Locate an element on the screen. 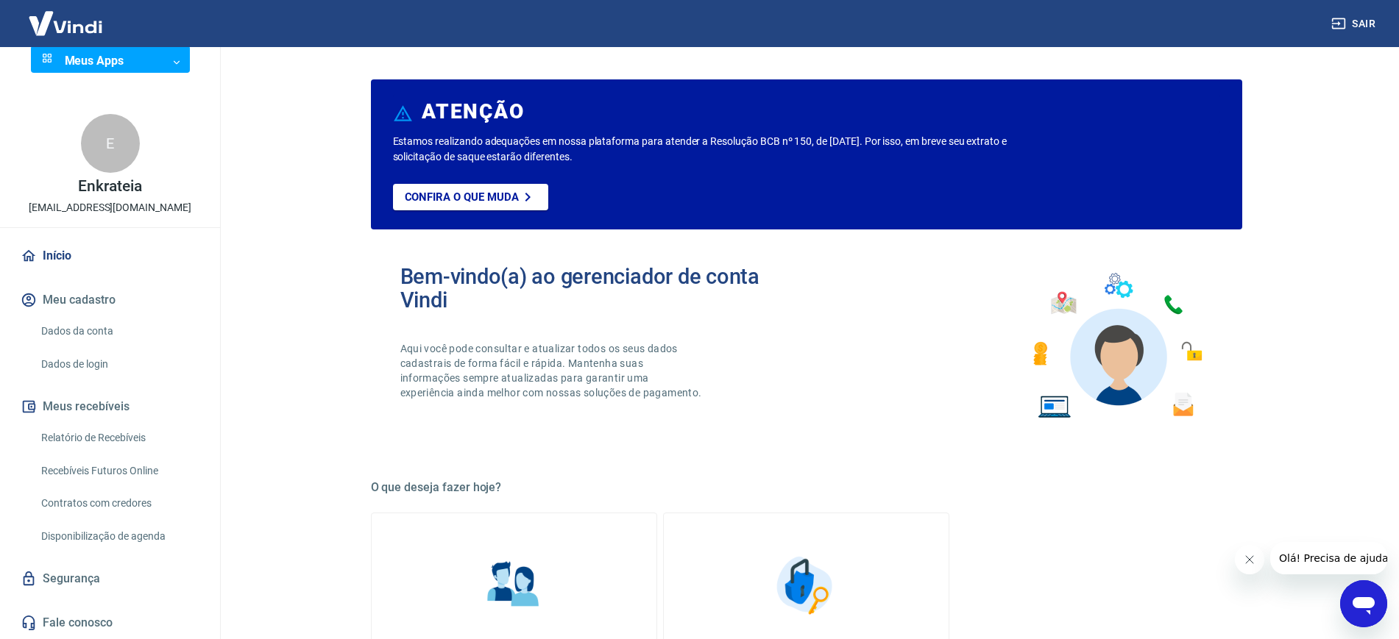 Image resolution: width=1399 pixels, height=639 pixels. a: Recebíveis Futuros Online is located at coordinates (118, 471).